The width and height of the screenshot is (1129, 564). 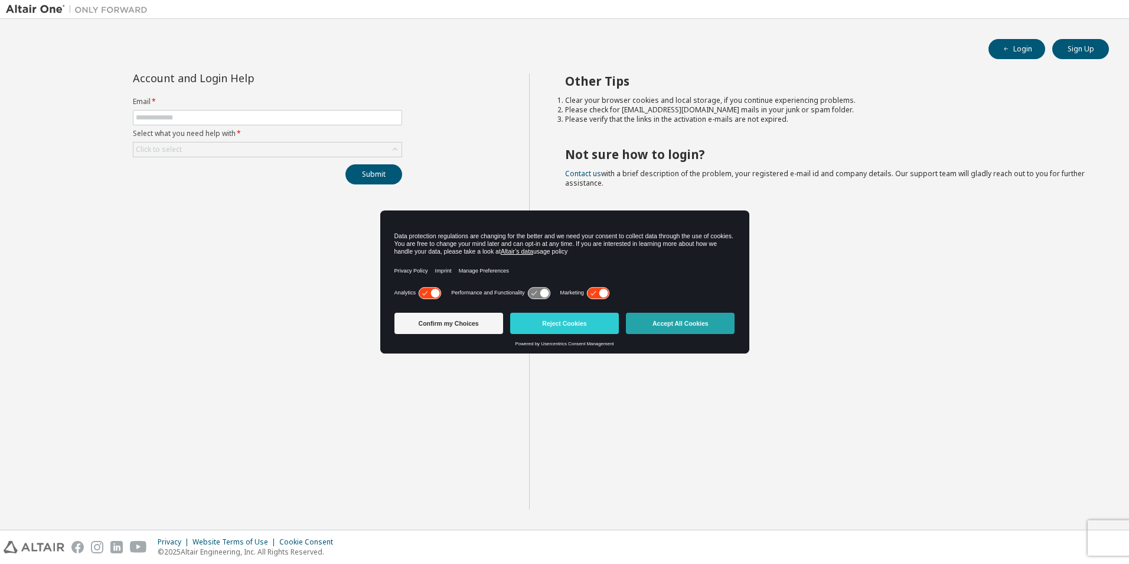 I want to click on button: Submit, so click(x=374, y=174).